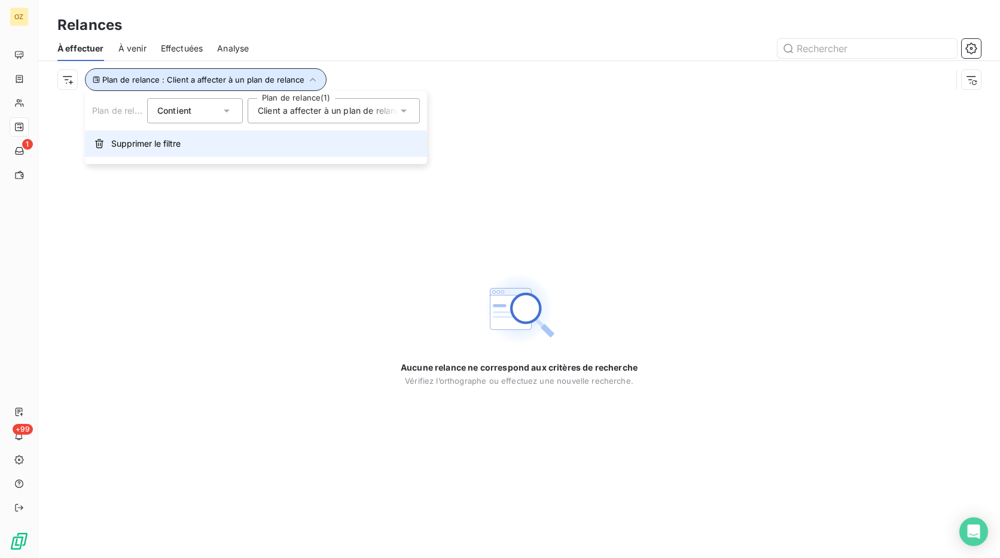 The image size is (1000, 558). I want to click on img: Empty state, so click(519, 309).